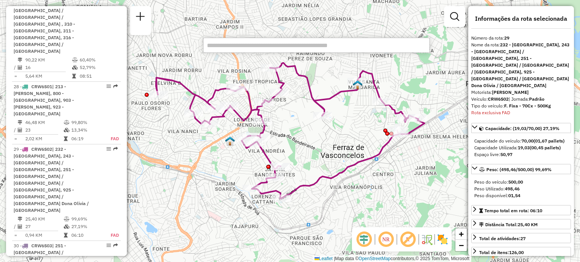 The width and height of the screenshot is (580, 262). I want to click on div: Capacidade Utilizada:, so click(521, 148).